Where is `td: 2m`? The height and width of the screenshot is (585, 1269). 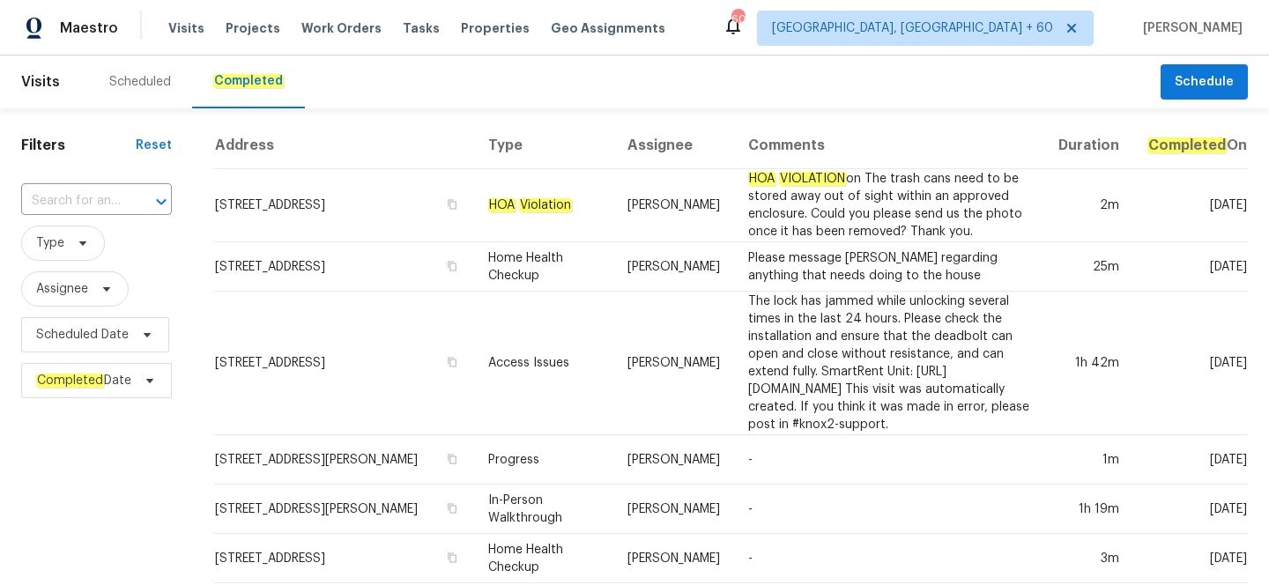
td: 2m is located at coordinates (1088, 205).